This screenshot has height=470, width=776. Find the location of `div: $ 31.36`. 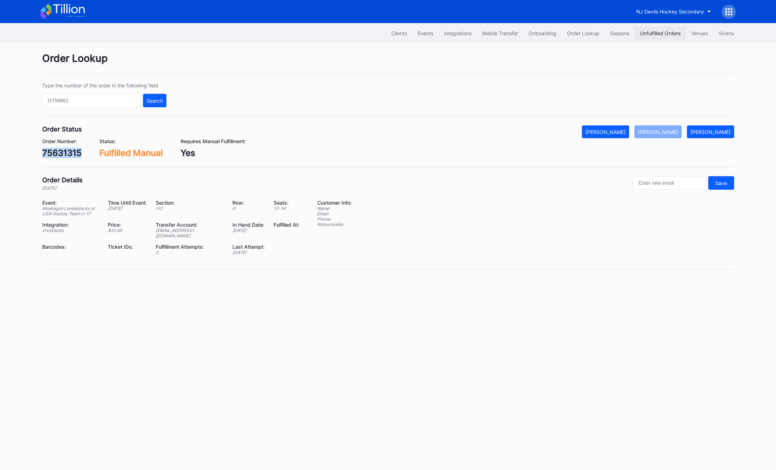

div: $ 31.36 is located at coordinates (127, 230).